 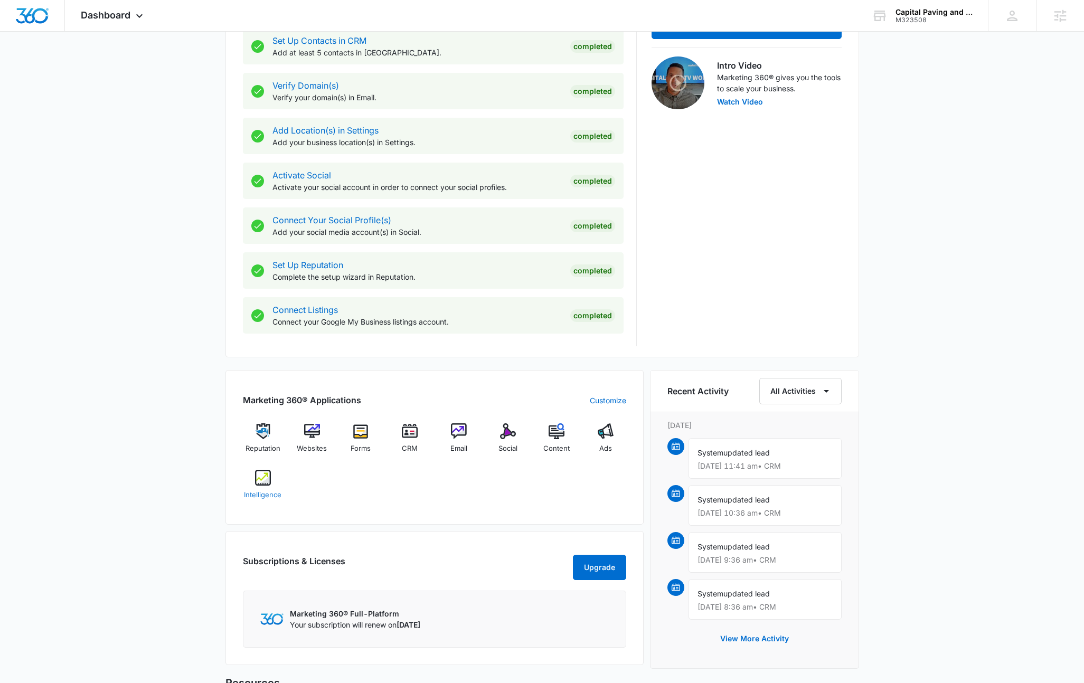 I want to click on p: Verify your domain(s) in Email., so click(x=417, y=97).